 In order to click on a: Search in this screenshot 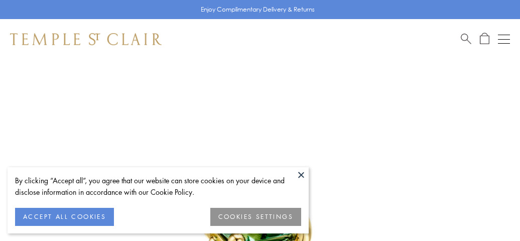, I will do `click(466, 39)`.